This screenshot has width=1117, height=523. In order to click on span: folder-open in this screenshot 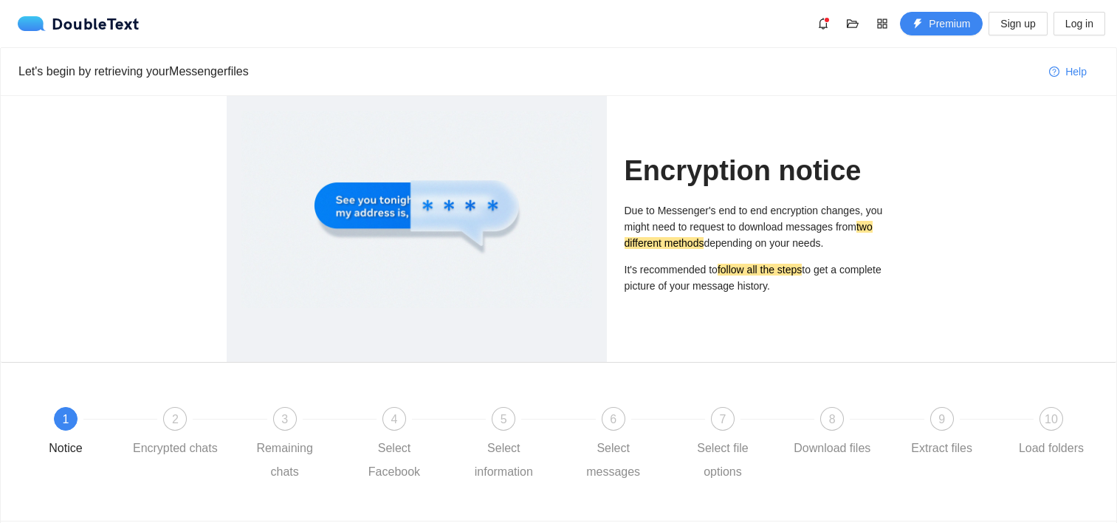, I will do `click(853, 24)`.